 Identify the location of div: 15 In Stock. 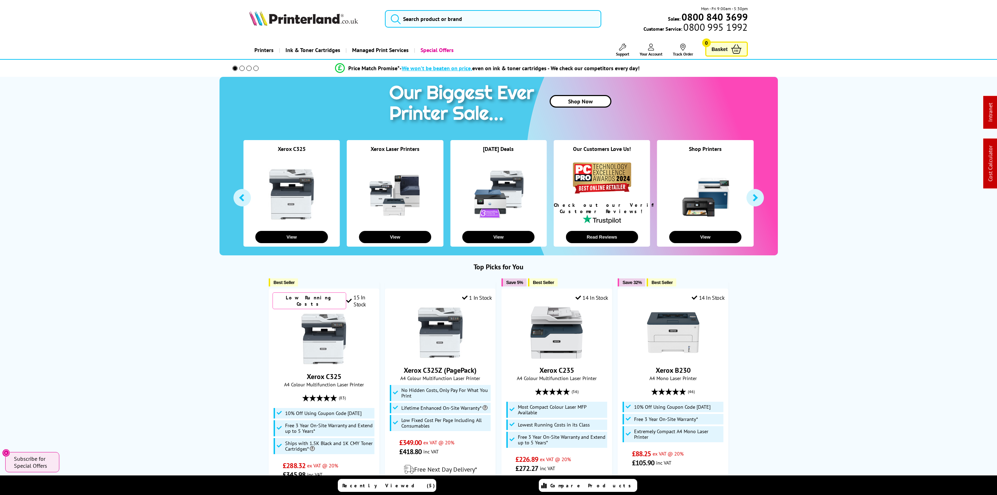
(361, 300).